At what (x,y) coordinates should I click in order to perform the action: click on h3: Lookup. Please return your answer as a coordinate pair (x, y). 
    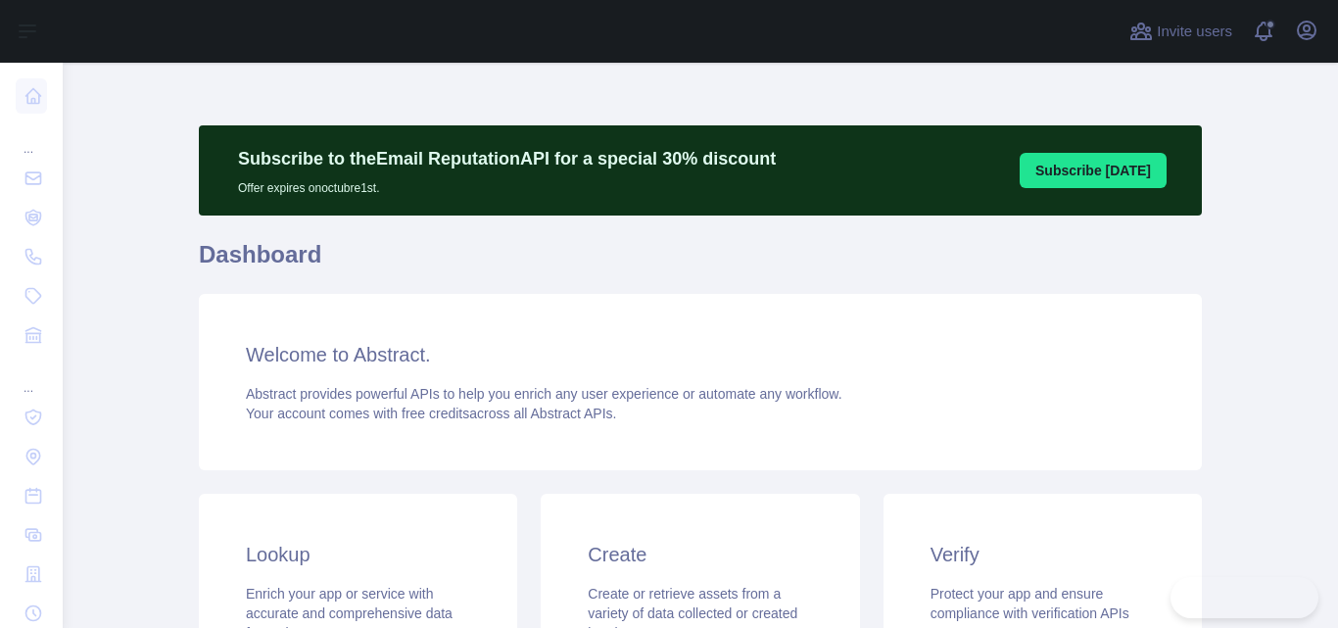
    Looking at the image, I should click on (357, 554).